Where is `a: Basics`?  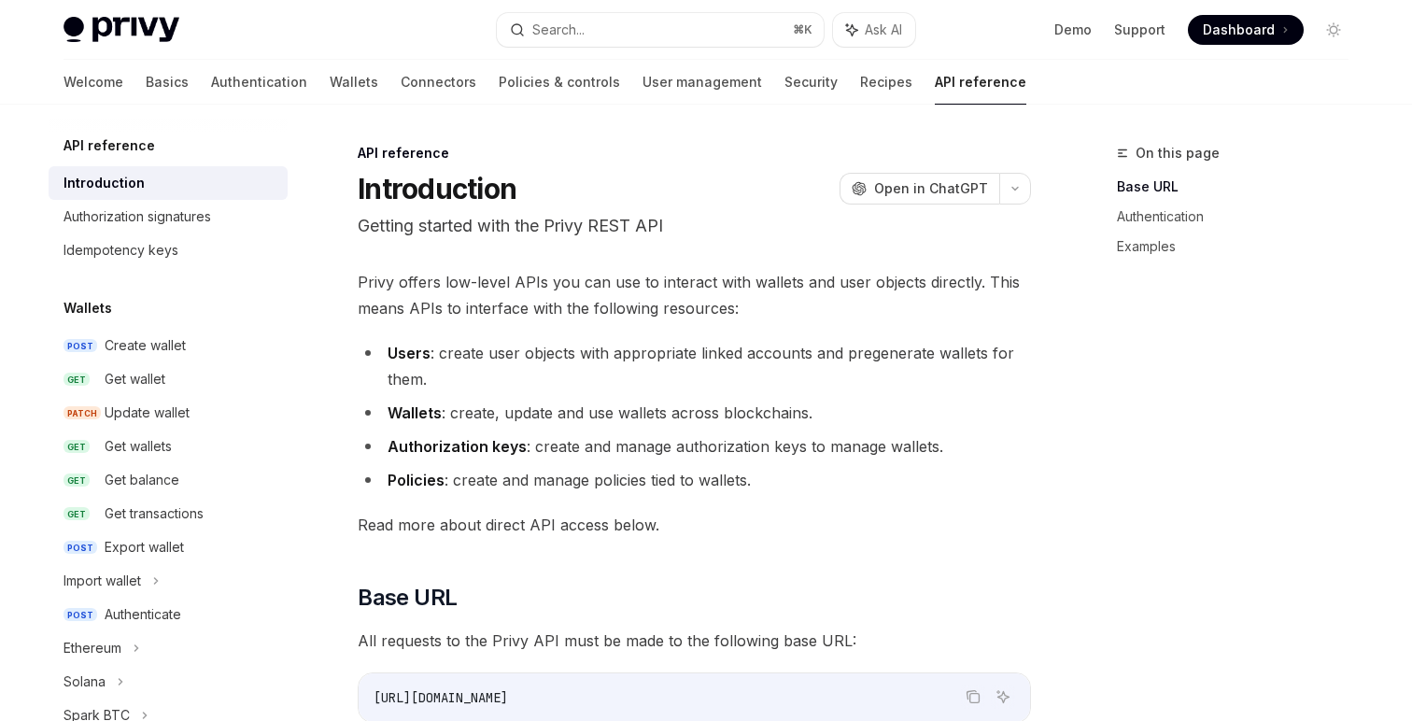
a: Basics is located at coordinates (167, 82).